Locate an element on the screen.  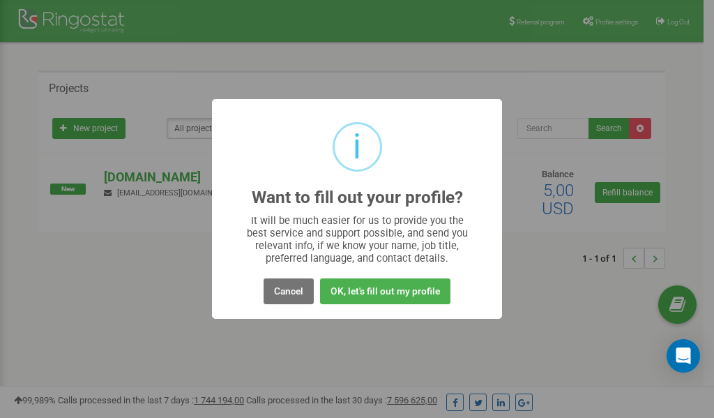
button: Cancel is located at coordinates (289, 291).